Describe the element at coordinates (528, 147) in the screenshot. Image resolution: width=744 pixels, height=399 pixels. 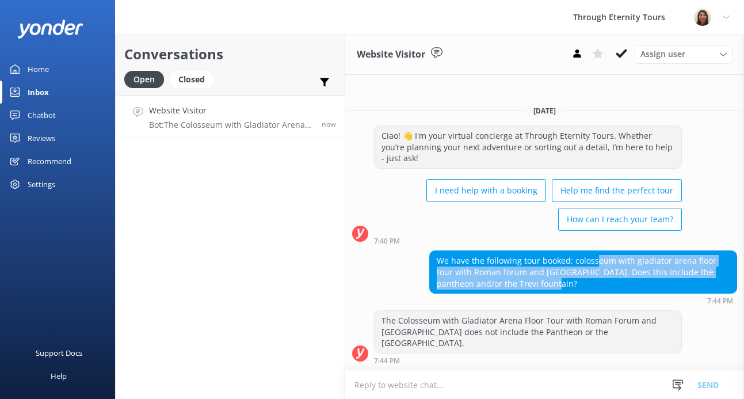
I see `div: Ciao! 👋 I'm your virtual concierge at Through Eternity Tours. Whether you’re planning your next a...` at that location.